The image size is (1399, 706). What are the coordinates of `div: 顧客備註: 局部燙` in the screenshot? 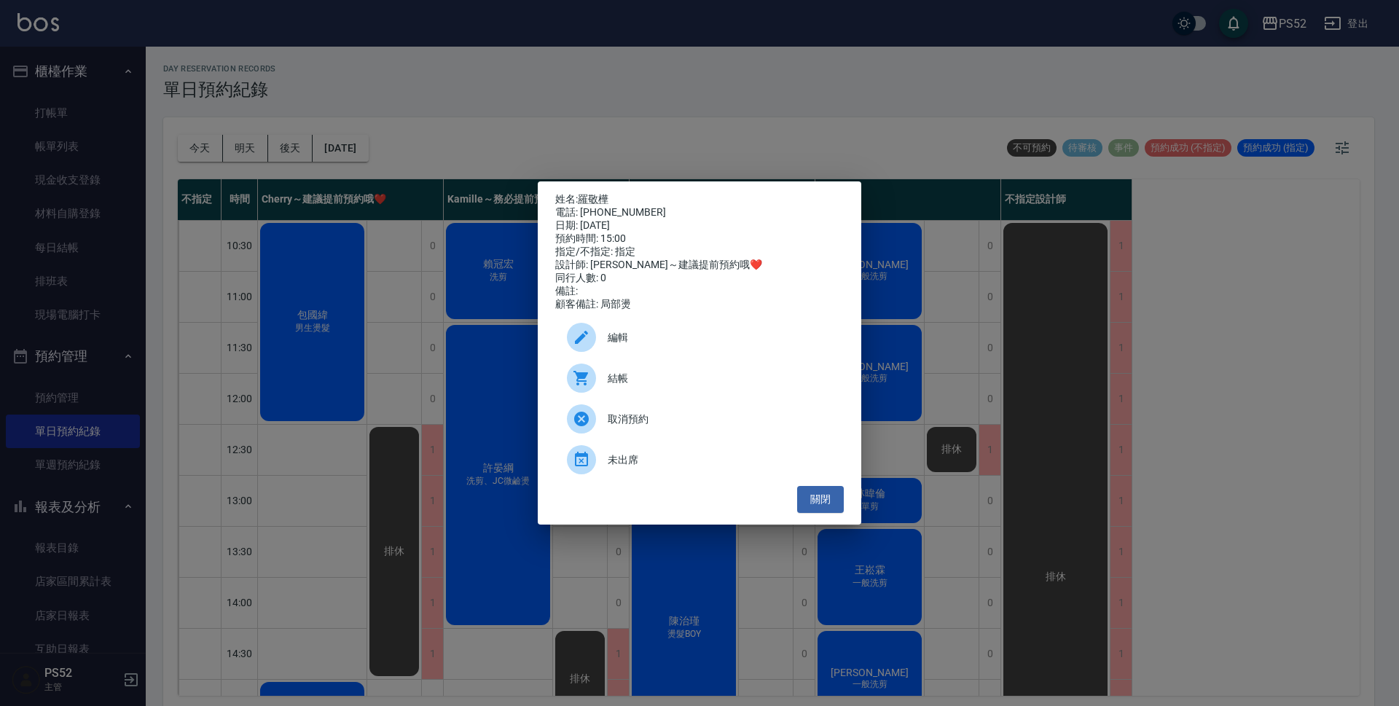 It's located at (700, 305).